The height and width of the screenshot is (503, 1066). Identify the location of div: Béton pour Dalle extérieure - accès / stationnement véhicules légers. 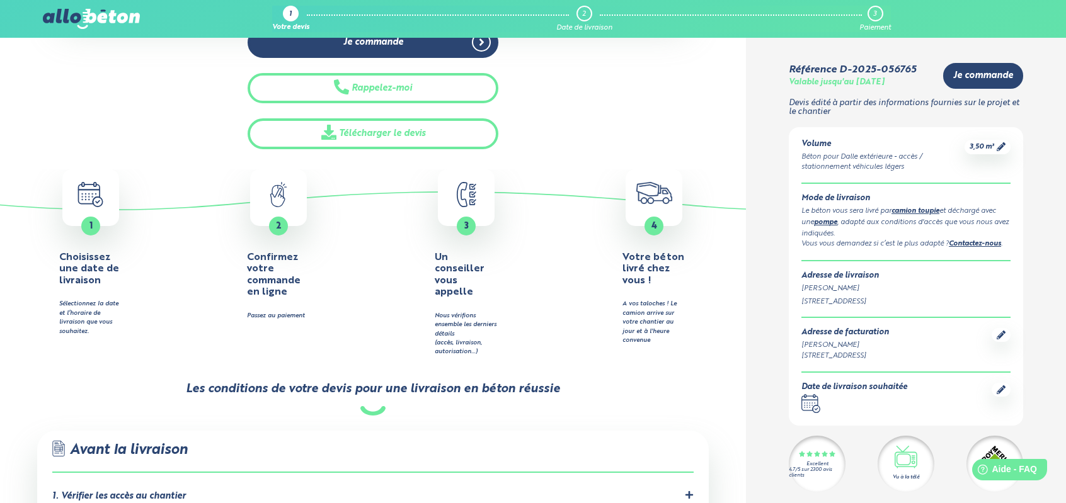
(883, 163).